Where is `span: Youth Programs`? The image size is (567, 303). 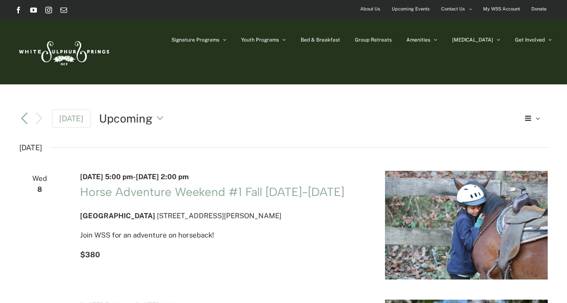 span: Youth Programs is located at coordinates (260, 40).